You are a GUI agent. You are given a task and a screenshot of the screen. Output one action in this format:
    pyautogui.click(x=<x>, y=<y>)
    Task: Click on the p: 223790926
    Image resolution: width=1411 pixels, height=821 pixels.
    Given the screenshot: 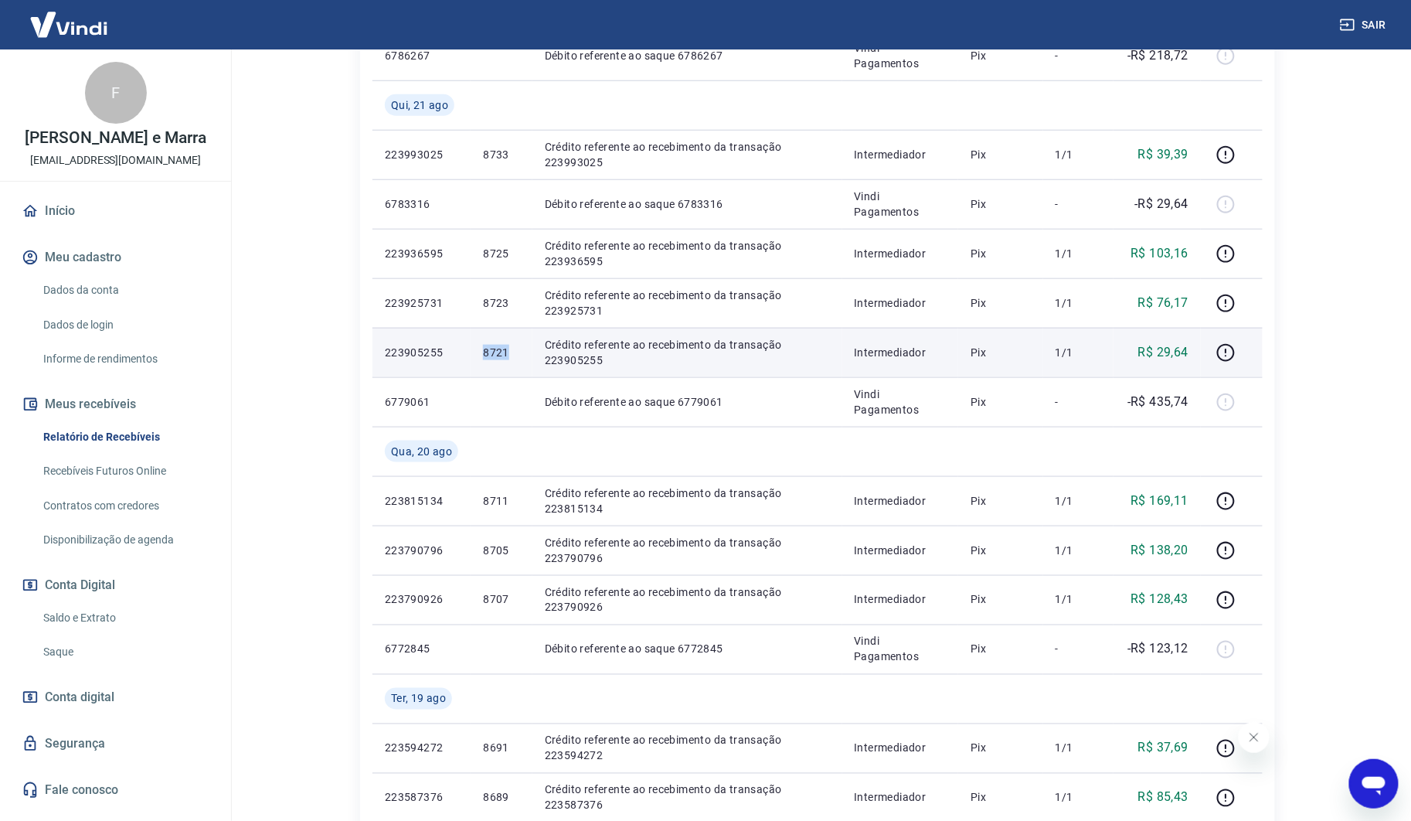 What is the action you would take?
    pyautogui.click(x=421, y=600)
    